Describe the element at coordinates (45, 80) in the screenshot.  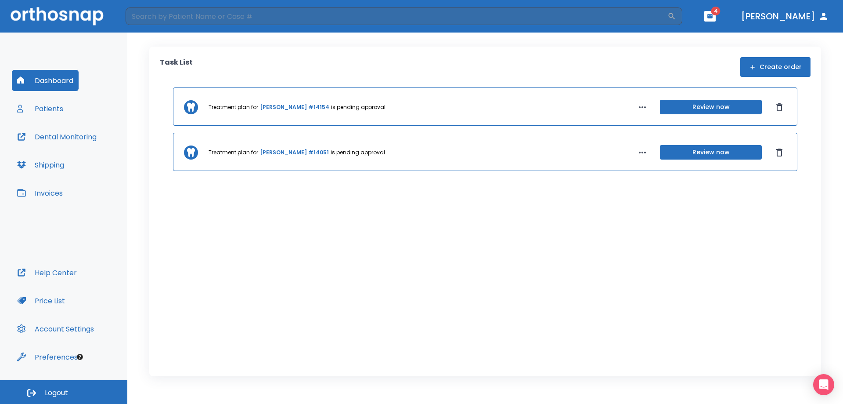
I see `button: Dashboard` at that location.